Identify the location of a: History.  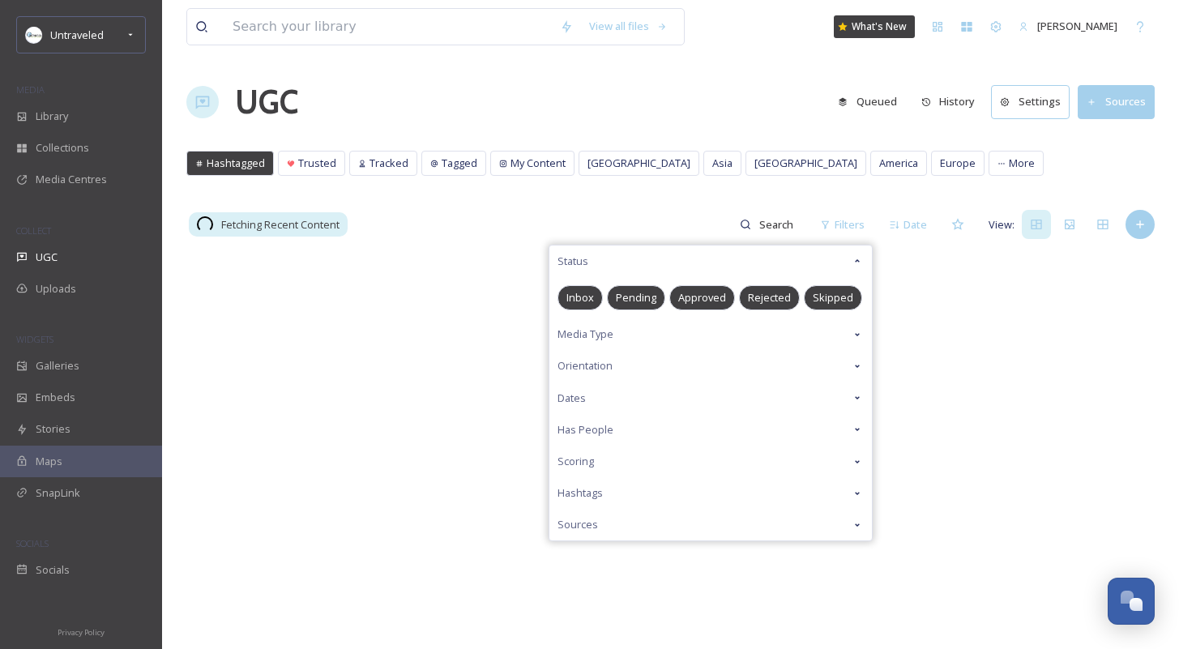
(952, 101).